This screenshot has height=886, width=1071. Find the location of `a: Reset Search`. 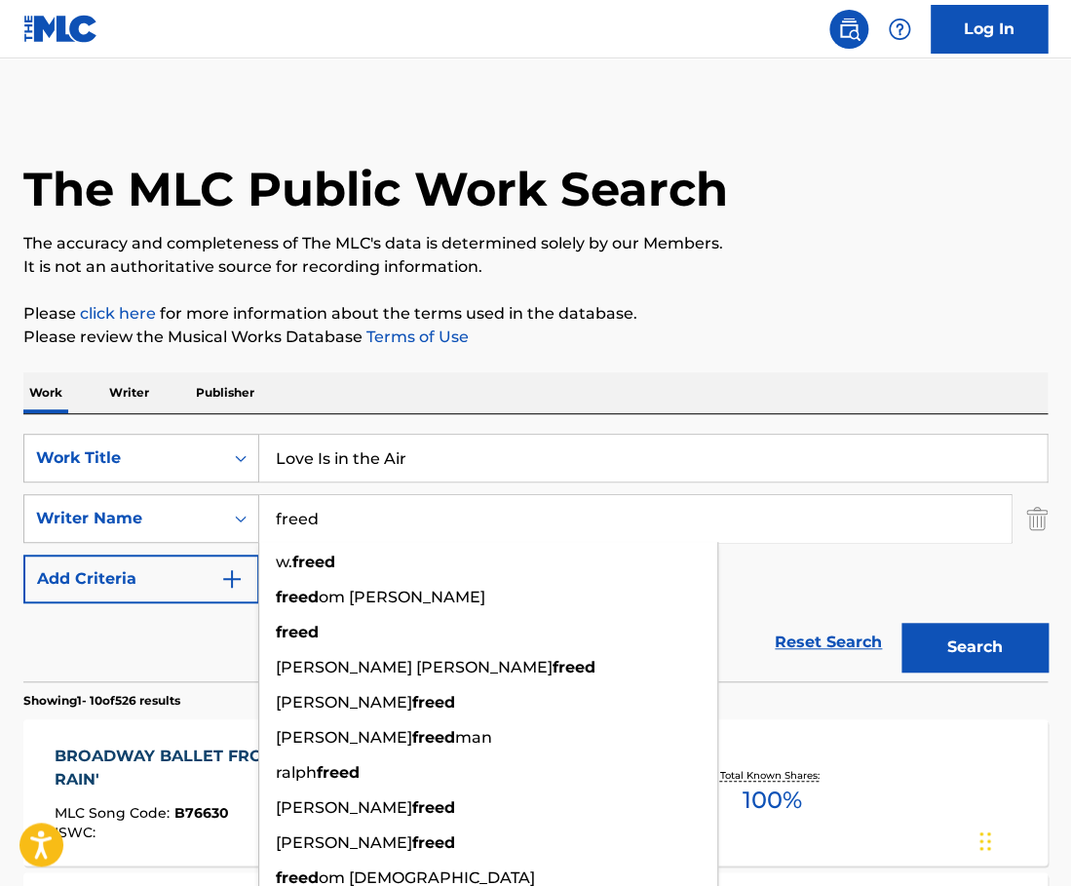

a: Reset Search is located at coordinates (828, 642).